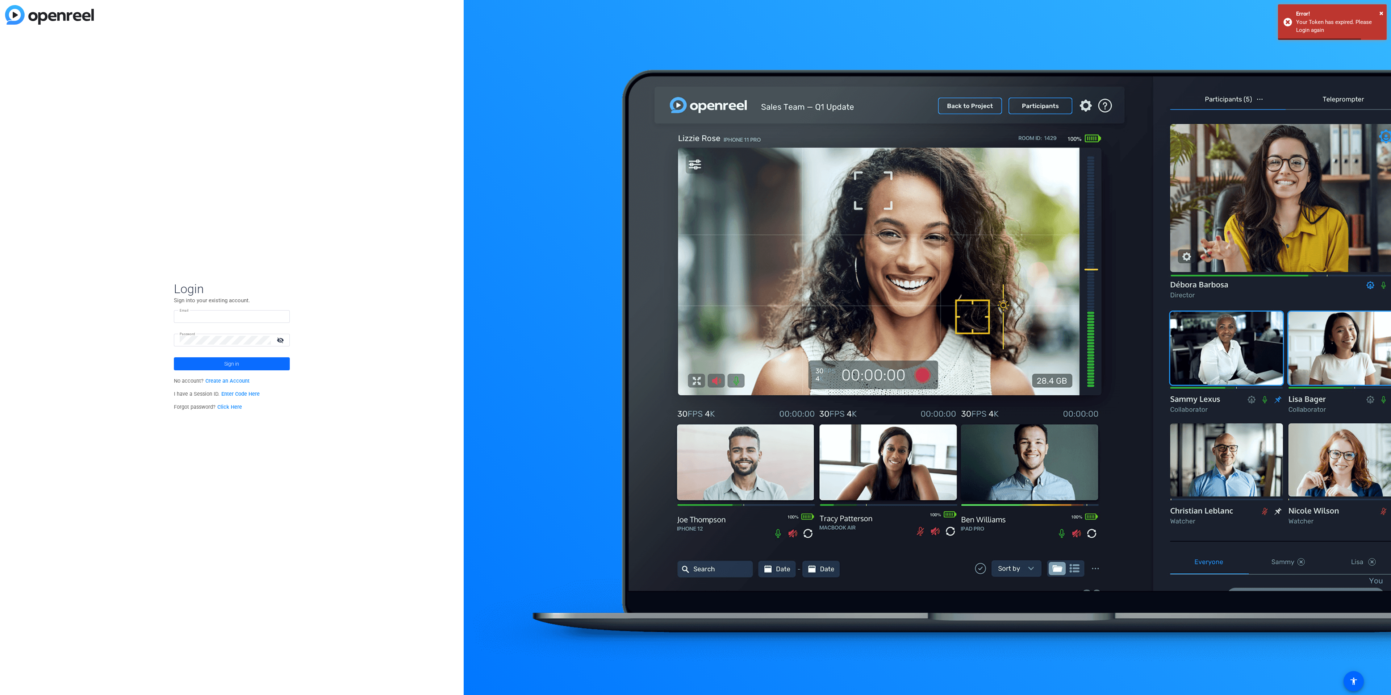 The height and width of the screenshot is (695, 1391). What do you see at coordinates (1354, 681) in the screenshot?
I see `mat-icon: accessibility` at bounding box center [1354, 681].